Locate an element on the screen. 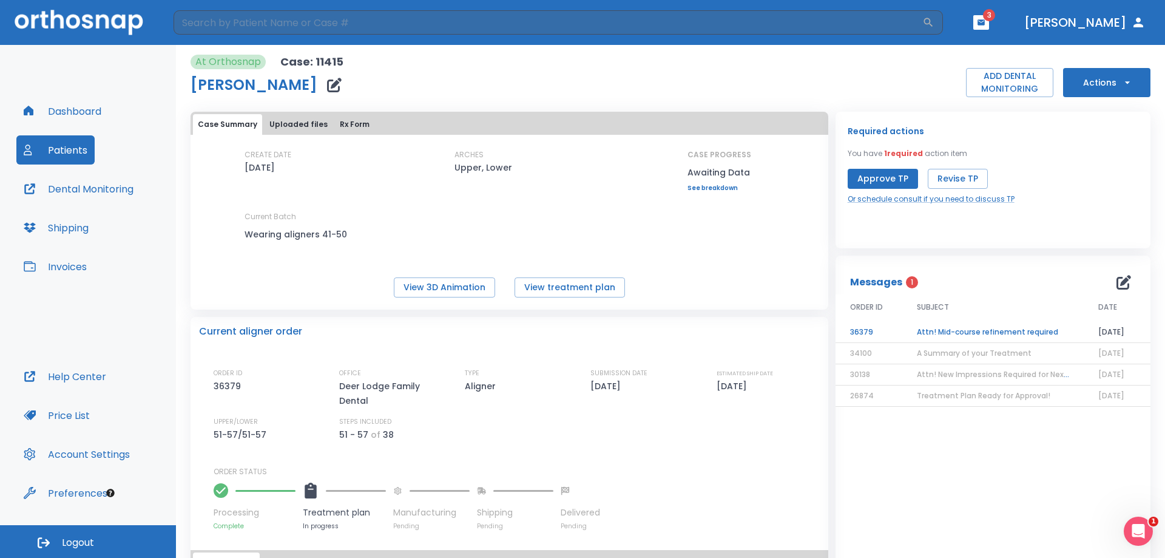  p: Upper, Lower is located at coordinates (483, 168).